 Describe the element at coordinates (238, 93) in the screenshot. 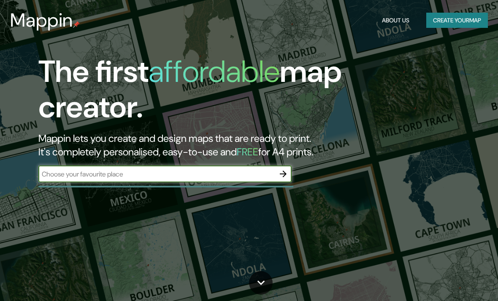

I see `h1: The first map creator.` at that location.